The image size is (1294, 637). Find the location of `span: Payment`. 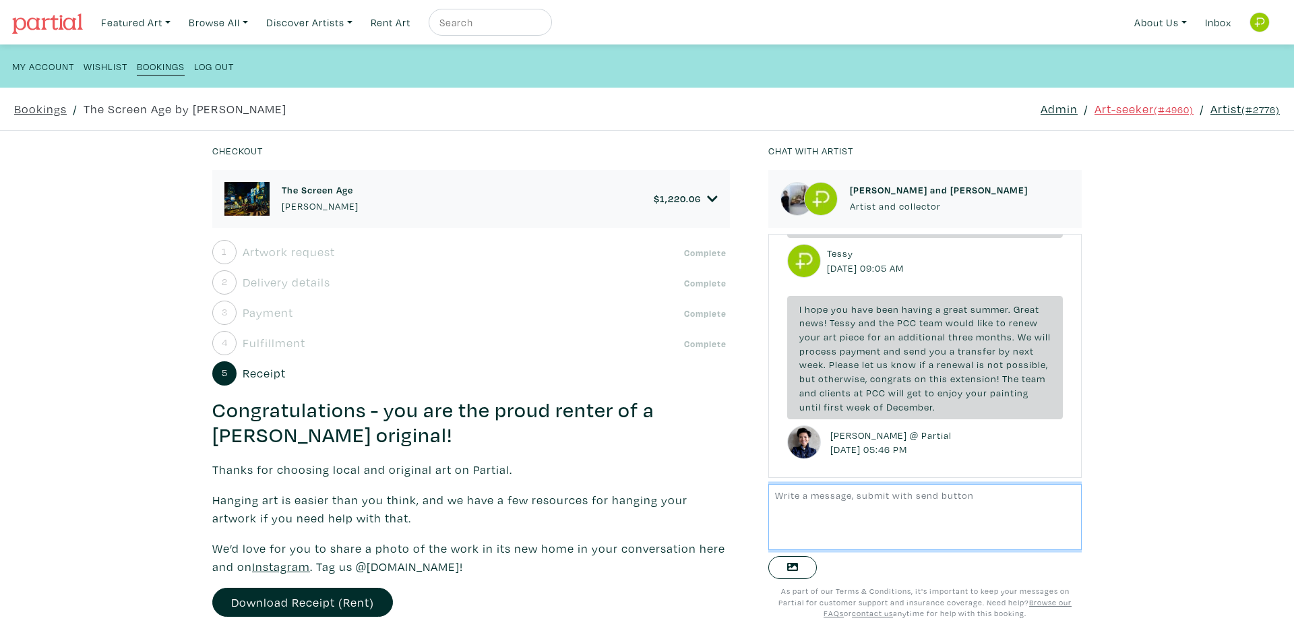

span: Payment is located at coordinates (268, 312).